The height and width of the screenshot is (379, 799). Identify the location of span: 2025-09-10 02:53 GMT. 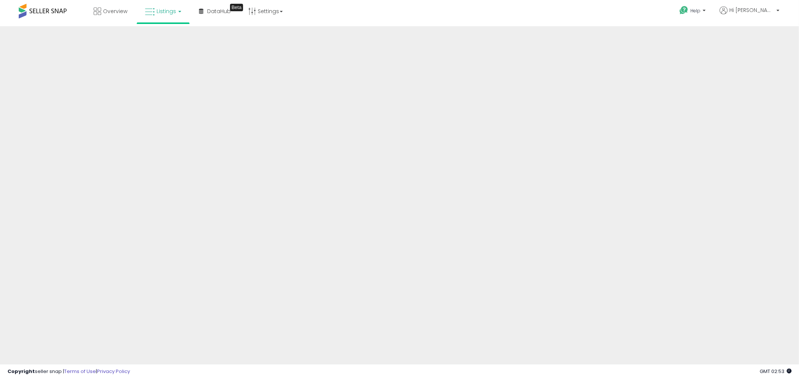
(776, 371).